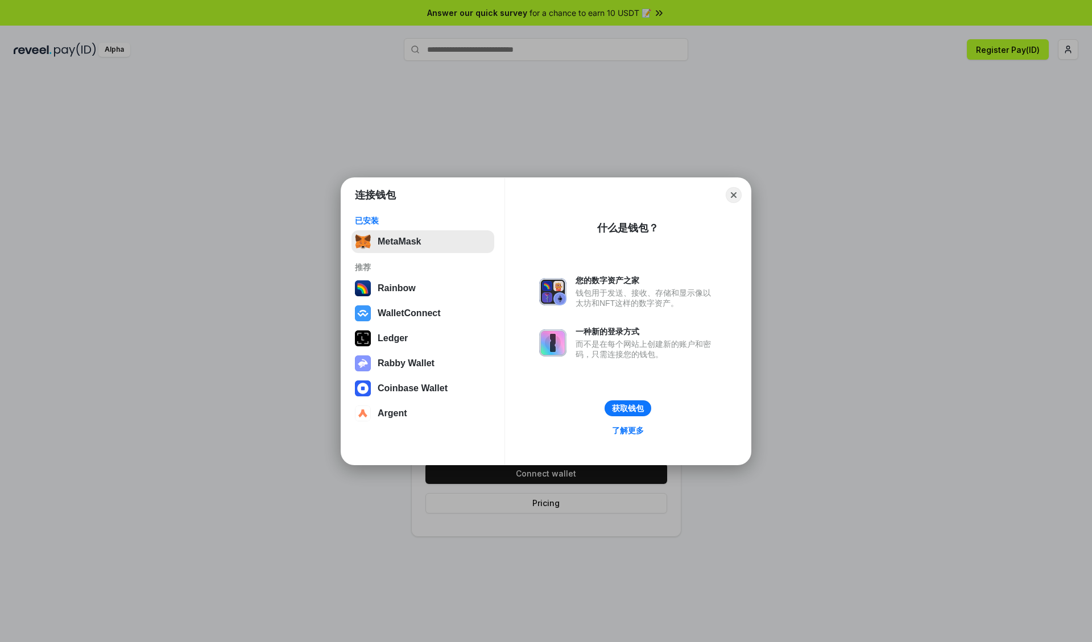 The width and height of the screenshot is (1092, 642). I want to click on div: Coinbase Wallet, so click(413, 389).